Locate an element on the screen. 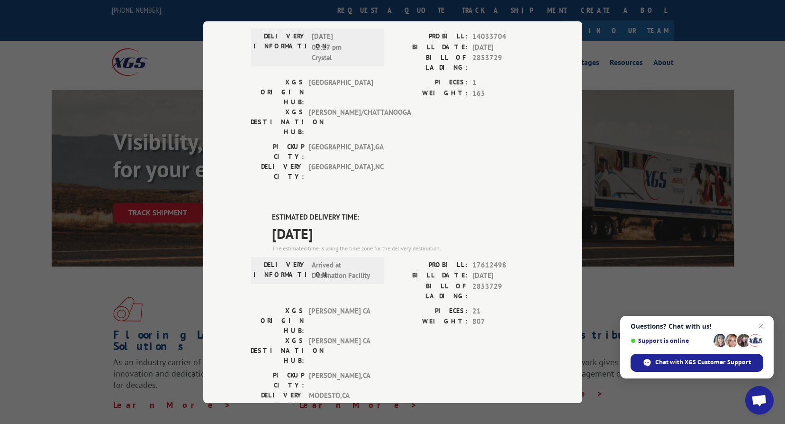 The height and width of the screenshot is (424, 785). div: The estimated time is using the time zone for the delivery destination. is located at coordinates (403, 248).